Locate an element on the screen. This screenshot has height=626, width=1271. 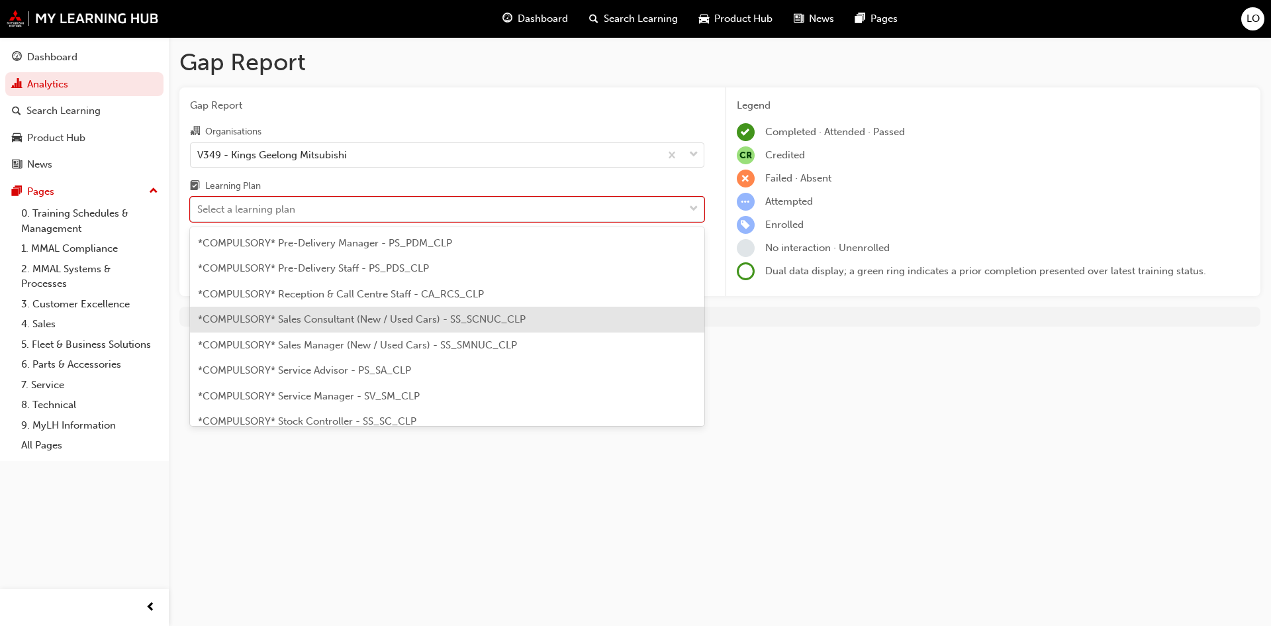
div: Learning Plan is located at coordinates (233, 186).